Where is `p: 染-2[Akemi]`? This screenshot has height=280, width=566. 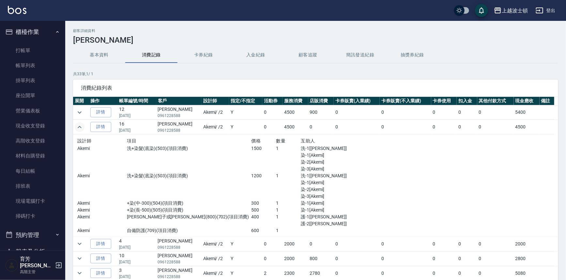
p: 染-2[Akemi] is located at coordinates (338, 162).